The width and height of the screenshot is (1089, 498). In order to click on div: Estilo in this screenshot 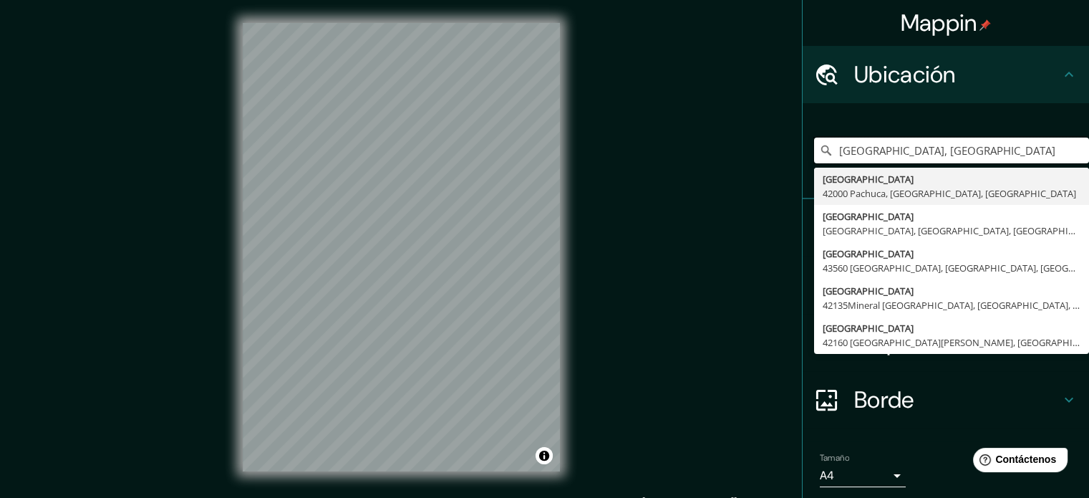, I will do `click(946, 285)`.